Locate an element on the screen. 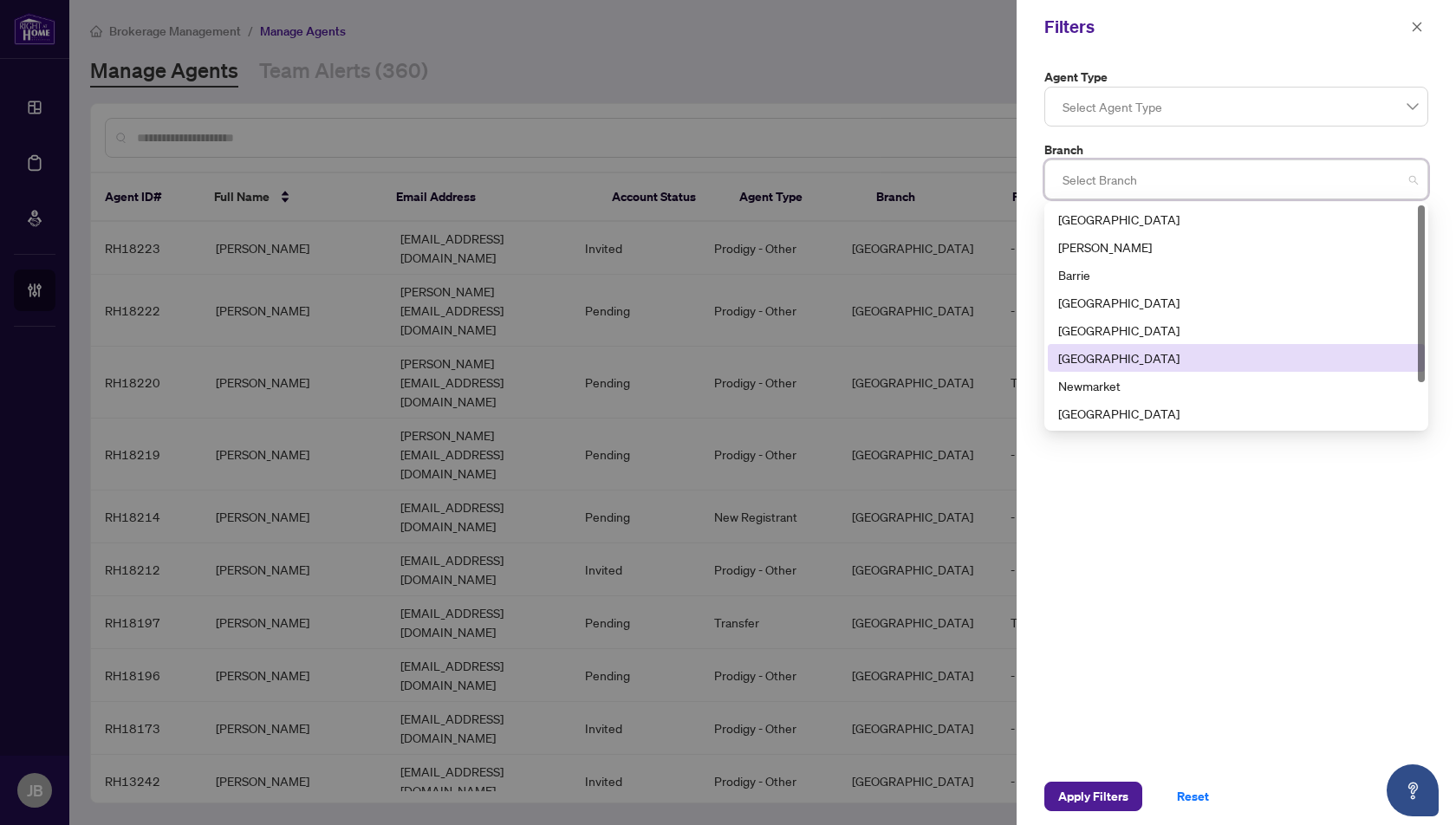 The width and height of the screenshot is (1456, 825). div: Vaughan is located at coordinates (1236, 247).